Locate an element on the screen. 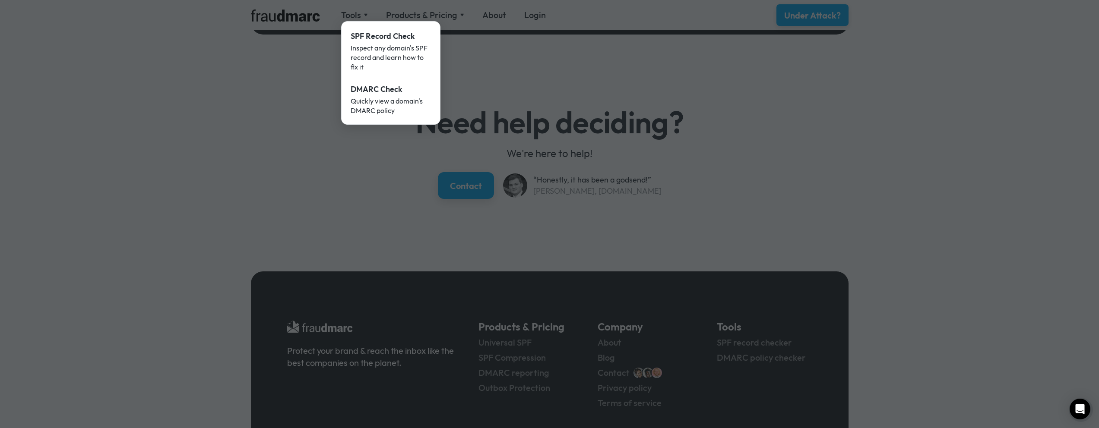 The image size is (1099, 428). div: DMARC Check is located at coordinates (391, 89).